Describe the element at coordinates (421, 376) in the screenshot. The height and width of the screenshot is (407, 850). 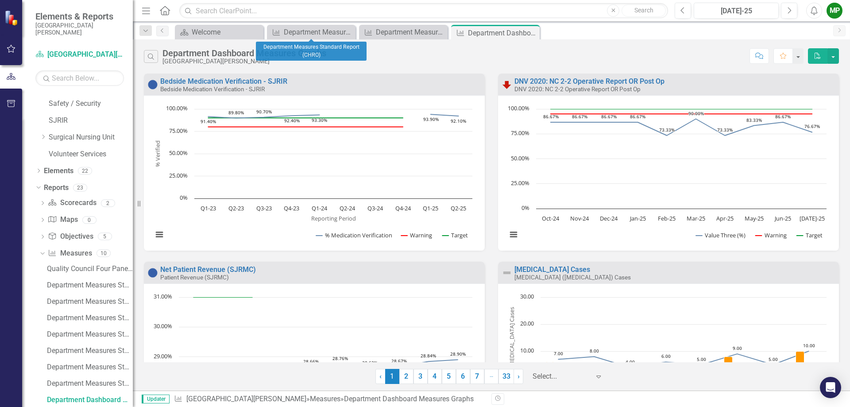
I see `a: 3` at that location.